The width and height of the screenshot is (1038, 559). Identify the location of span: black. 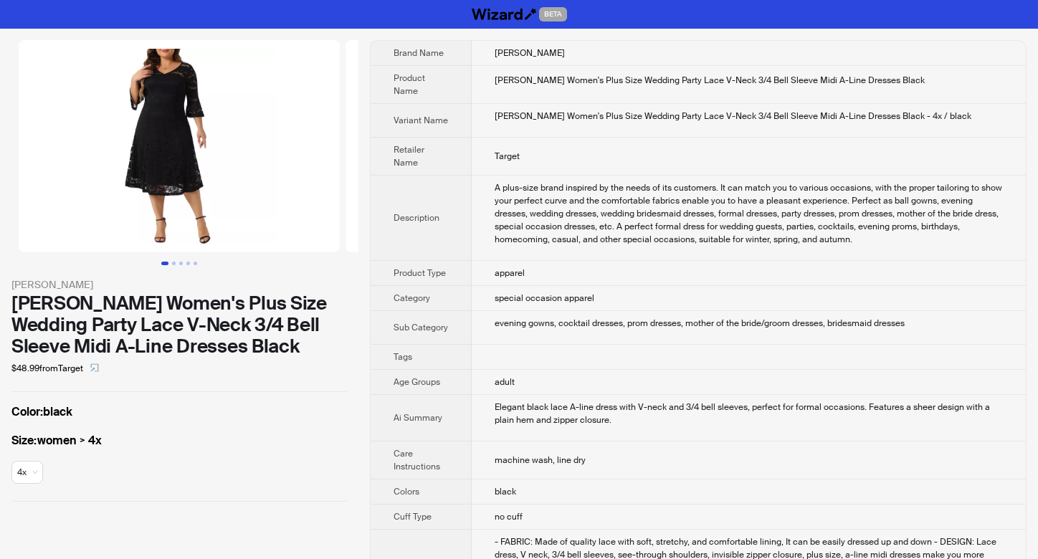
(505, 492).